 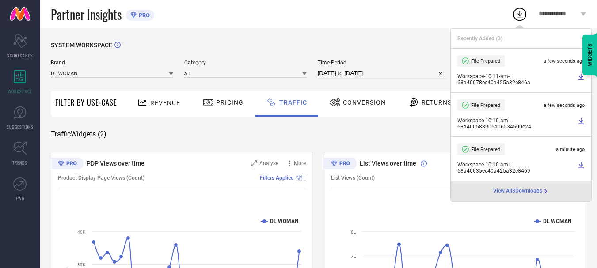 What do you see at coordinates (230, 103) in the screenshot?
I see `span: Pricing` at bounding box center [230, 103].